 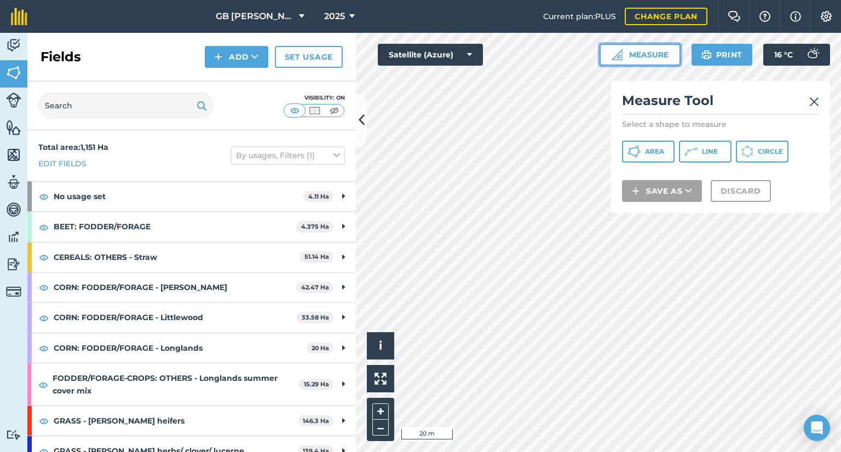 What do you see at coordinates (316, 421) in the screenshot?
I see `strong: 146.3 Ha` at bounding box center [316, 421].